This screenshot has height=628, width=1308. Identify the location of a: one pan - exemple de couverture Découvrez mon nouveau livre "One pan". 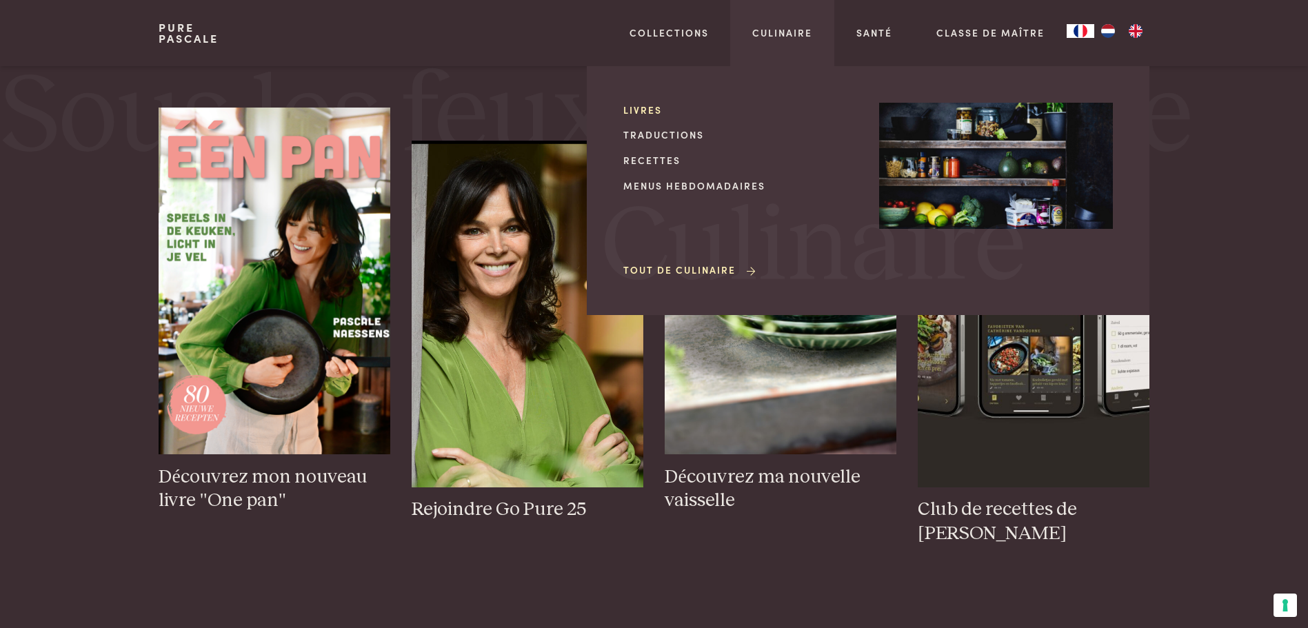
(274, 310).